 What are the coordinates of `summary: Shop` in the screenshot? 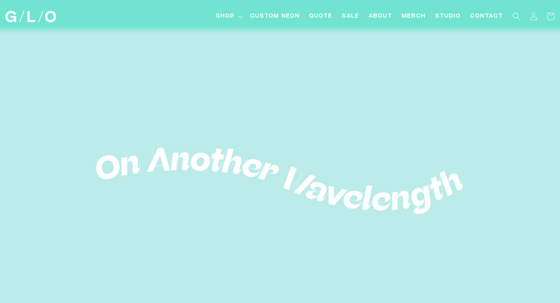 It's located at (228, 16).